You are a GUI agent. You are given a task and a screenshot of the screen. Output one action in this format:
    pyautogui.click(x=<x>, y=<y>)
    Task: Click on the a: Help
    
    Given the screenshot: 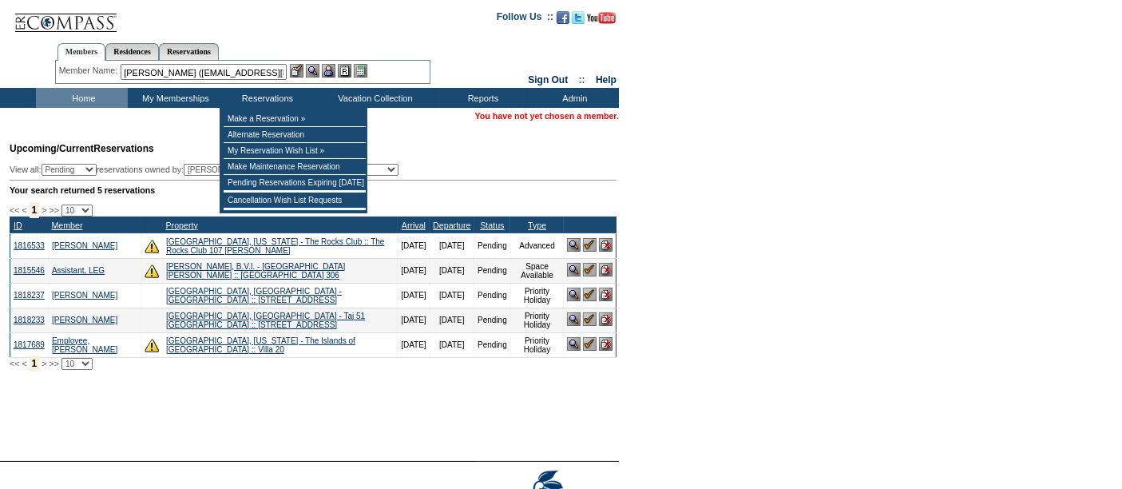 What is the action you would take?
    pyautogui.click(x=606, y=80)
    